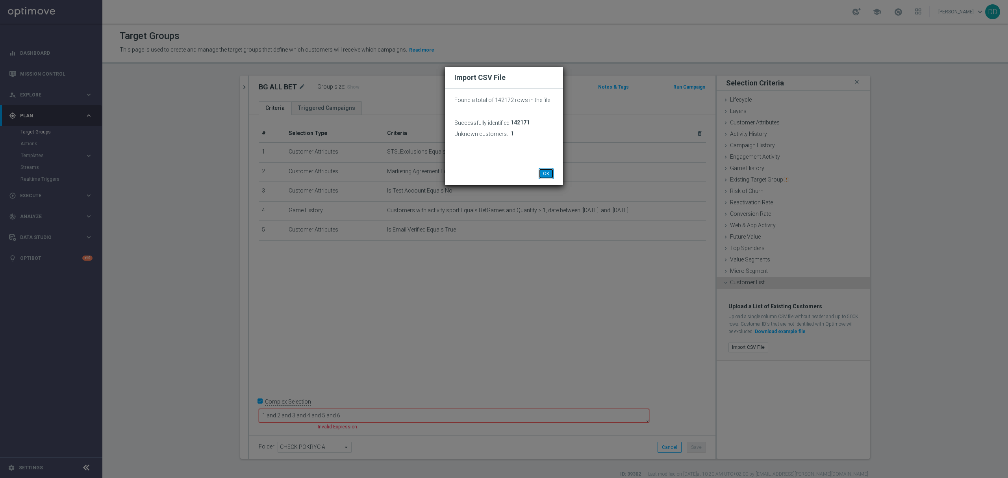 The image size is (1008, 478). What do you see at coordinates (512, 133) in the screenshot?
I see `span: 1` at bounding box center [512, 133].